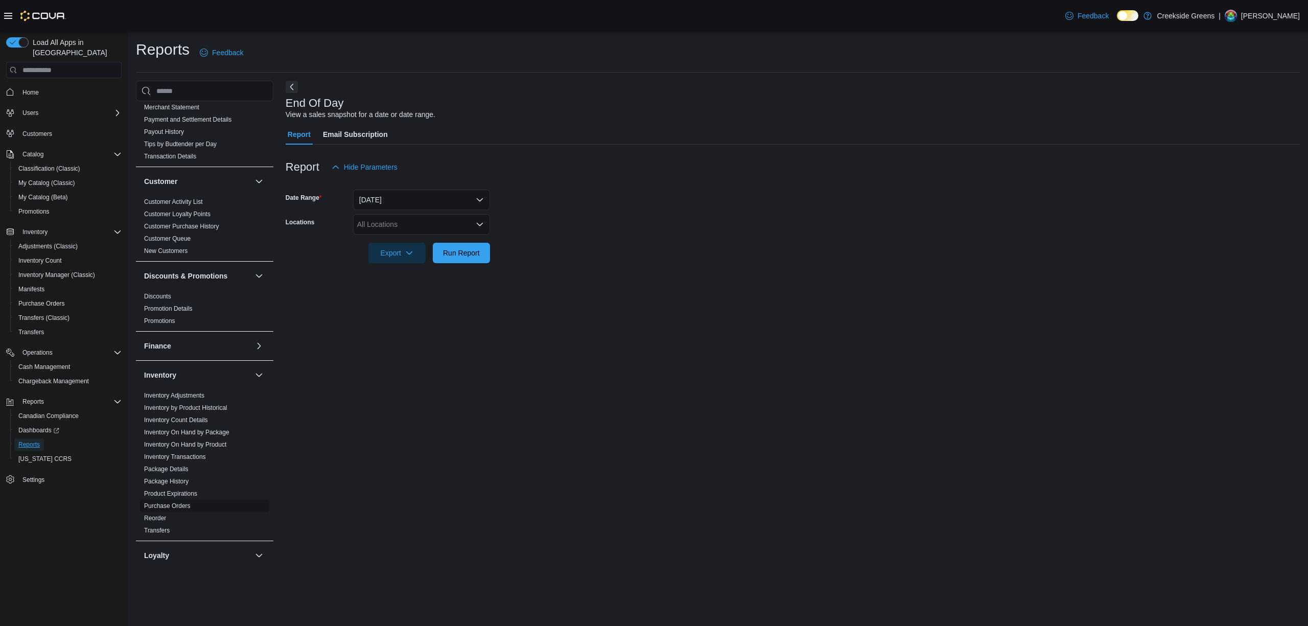 The image size is (1308, 626). What do you see at coordinates (30, 113) in the screenshot?
I see `span: Users` at bounding box center [30, 113].